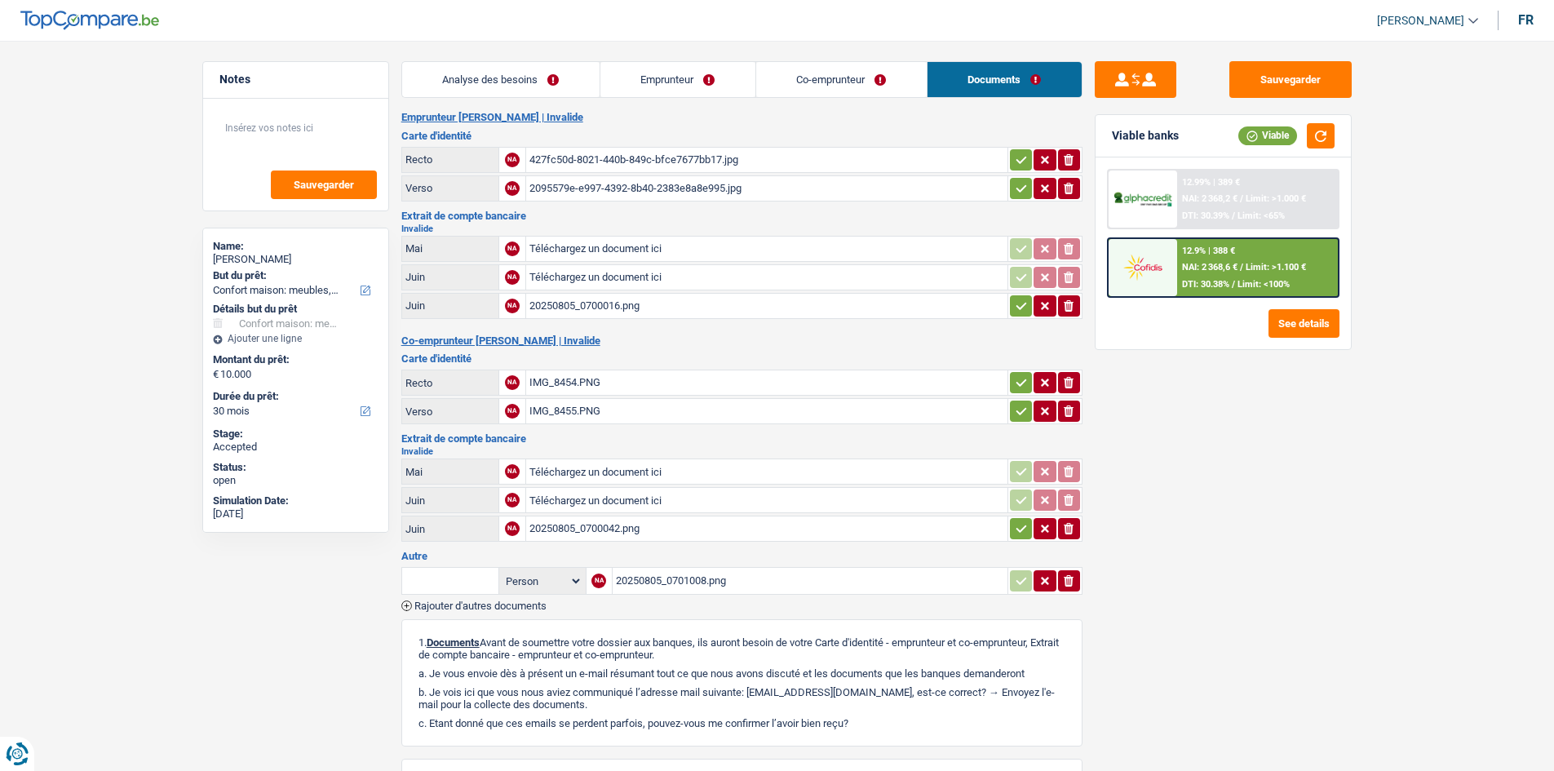 This screenshot has height=771, width=1554. I want to click on div: Ajouter une ligne, so click(295, 339).